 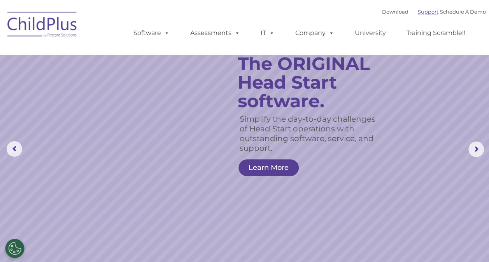 What do you see at coordinates (314, 82) in the screenshot?
I see `rs-layer: The ORIGINAL Head Start software.` at bounding box center [314, 82].